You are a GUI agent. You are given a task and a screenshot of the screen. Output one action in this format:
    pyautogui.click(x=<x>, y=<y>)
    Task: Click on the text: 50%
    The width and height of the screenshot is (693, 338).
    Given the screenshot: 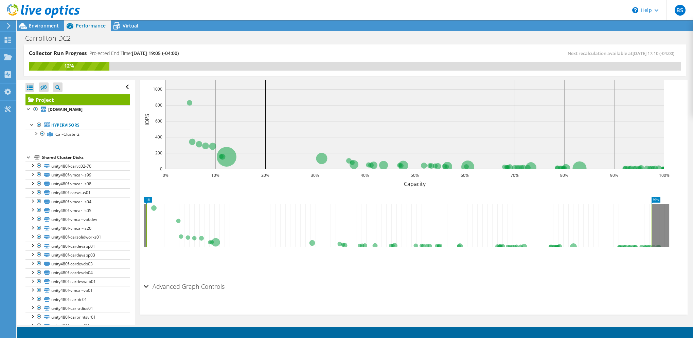 What is the action you would take?
    pyautogui.click(x=415, y=175)
    